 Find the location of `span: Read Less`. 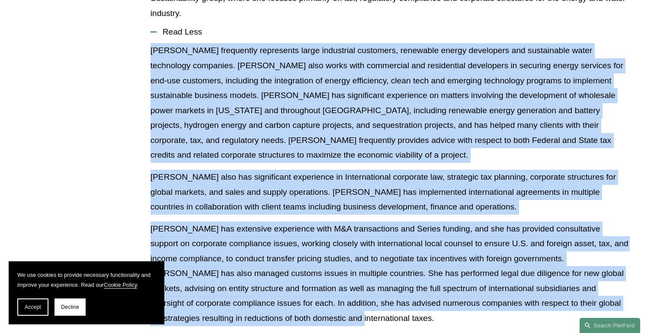

span: Read Less is located at coordinates (393, 32).